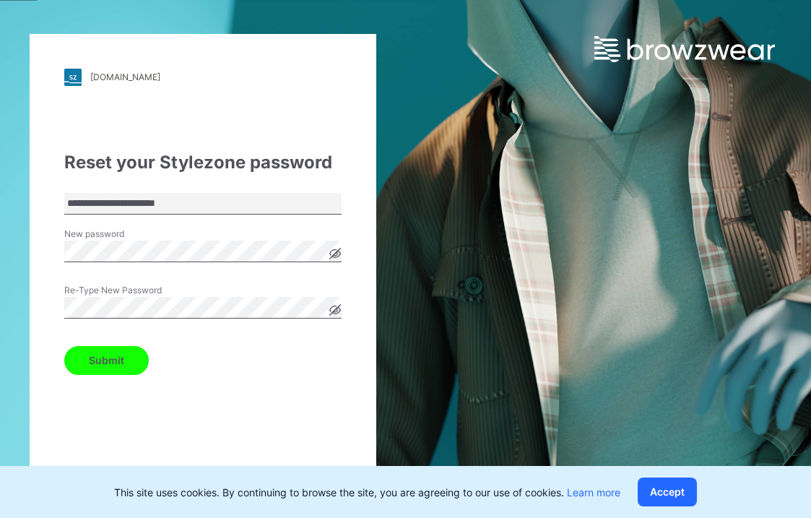 Image resolution: width=811 pixels, height=518 pixels. What do you see at coordinates (668, 492) in the screenshot?
I see `button: Accept` at bounding box center [668, 492].